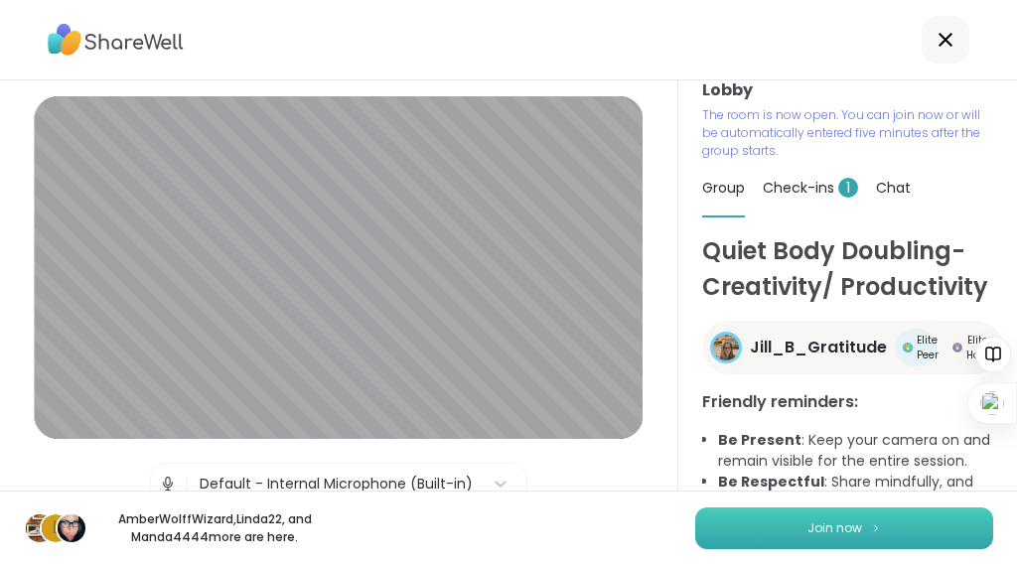 The height and width of the screenshot is (565, 1017). What do you see at coordinates (844, 528) in the screenshot?
I see `button: Join now` at bounding box center [844, 528].